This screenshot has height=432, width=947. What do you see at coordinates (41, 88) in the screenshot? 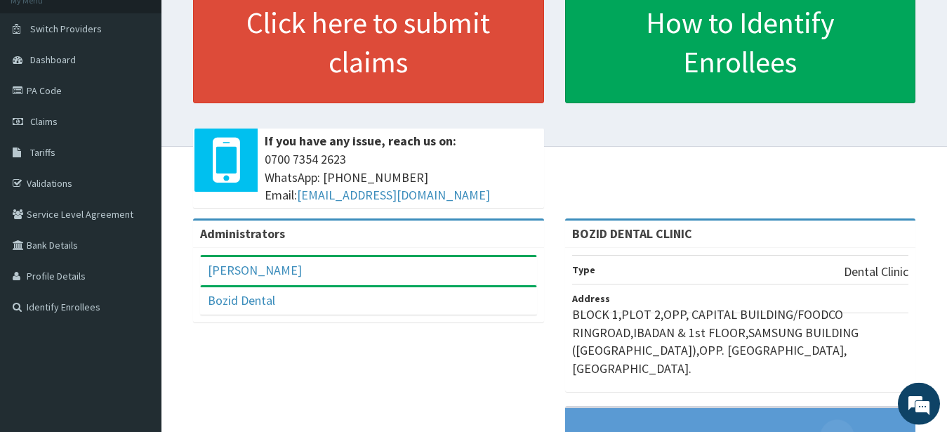
I see `img: d_794563401_company_1708531726252_794563401` at bounding box center [41, 88].